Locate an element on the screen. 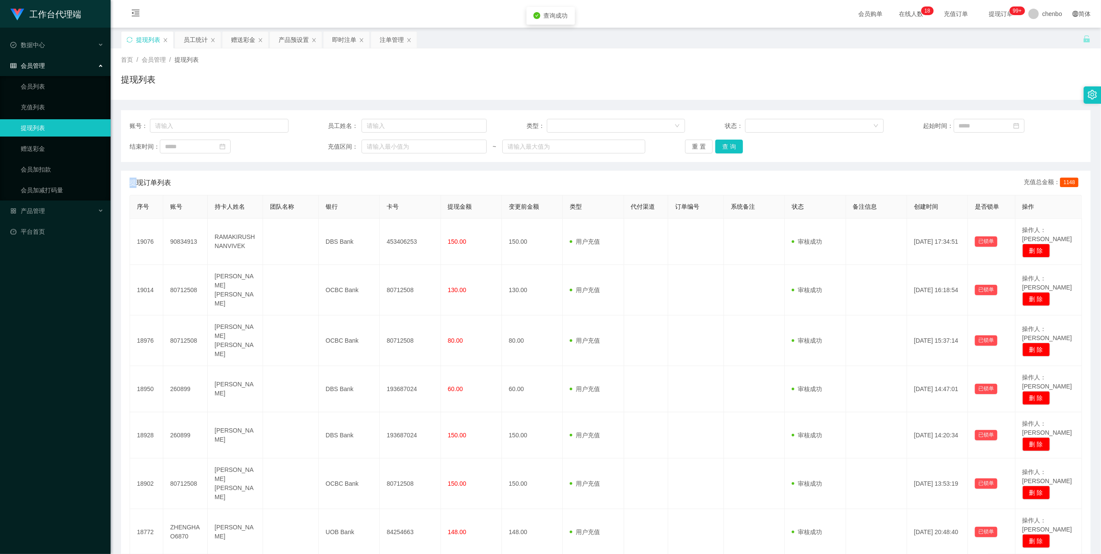 The height and width of the screenshot is (554, 1101). td: 90834913 is located at coordinates (185, 241).